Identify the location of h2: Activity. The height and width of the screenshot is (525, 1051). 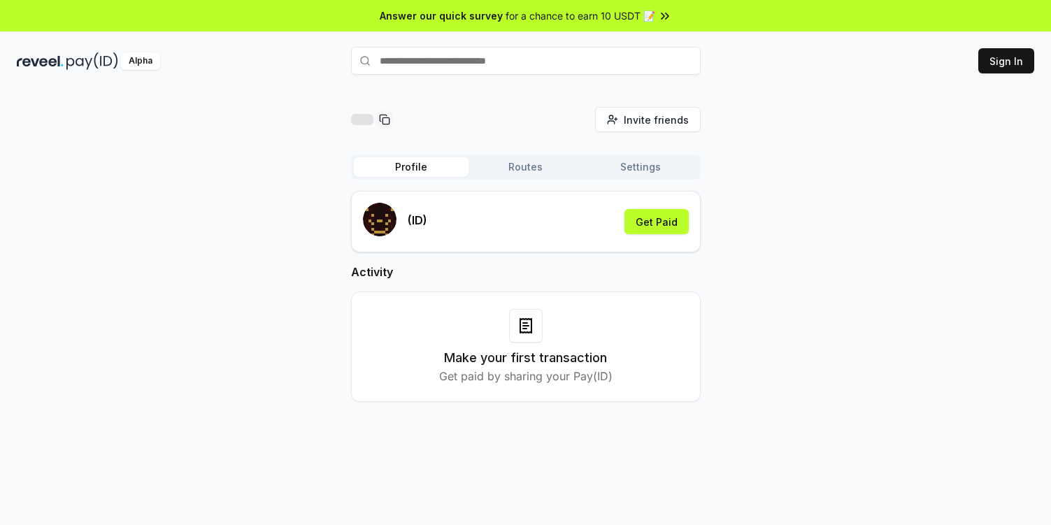
(526, 272).